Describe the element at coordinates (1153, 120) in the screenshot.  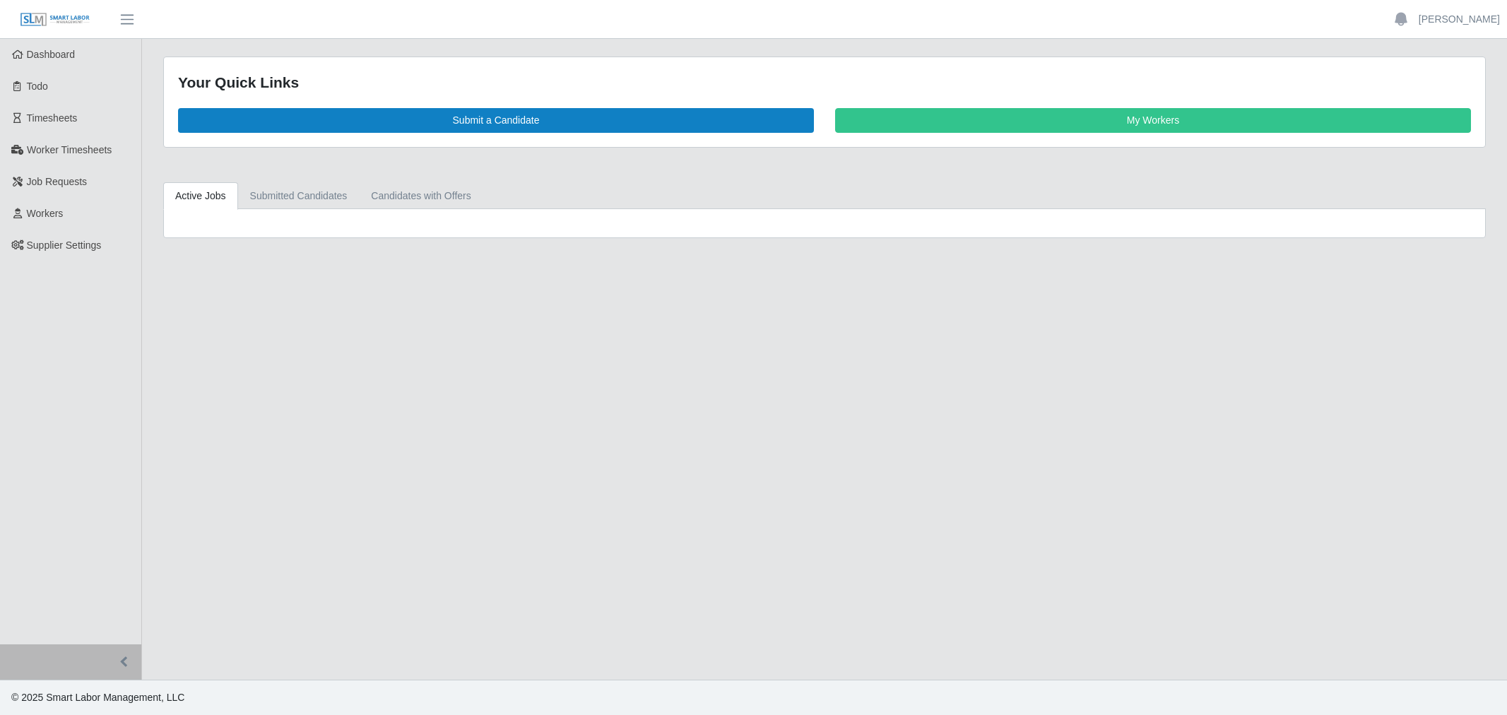
I see `a: My Workers` at that location.